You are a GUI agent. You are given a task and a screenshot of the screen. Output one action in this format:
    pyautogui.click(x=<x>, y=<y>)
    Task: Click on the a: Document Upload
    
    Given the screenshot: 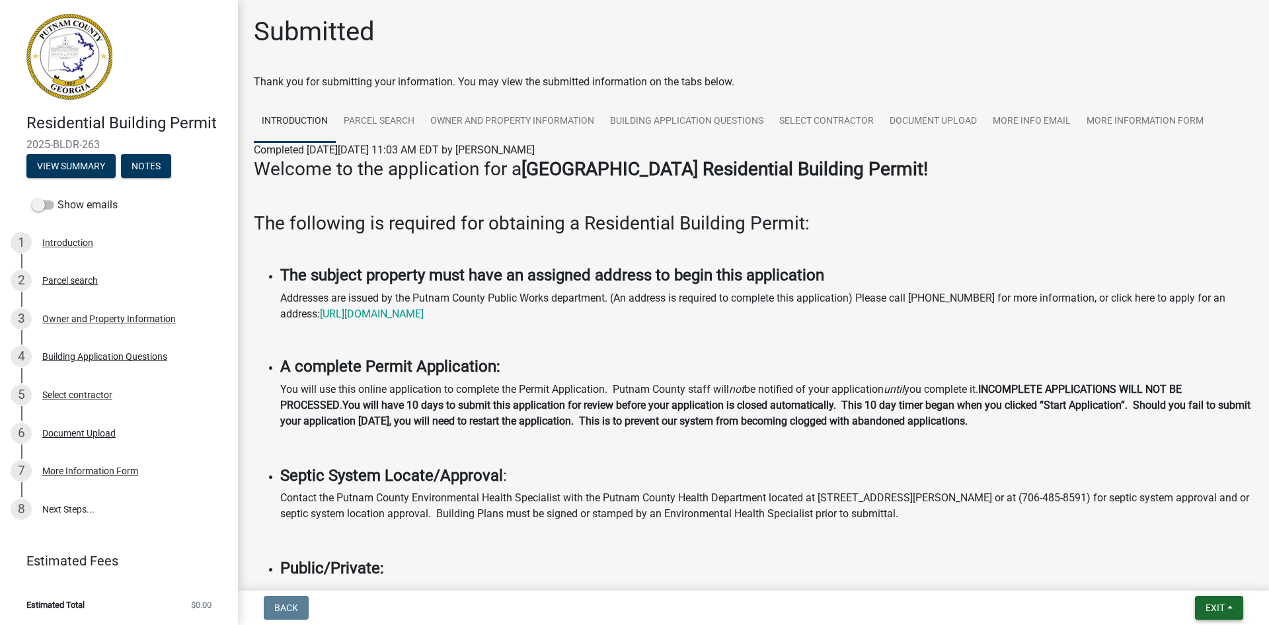 What is the action you would take?
    pyautogui.click(x=934, y=122)
    